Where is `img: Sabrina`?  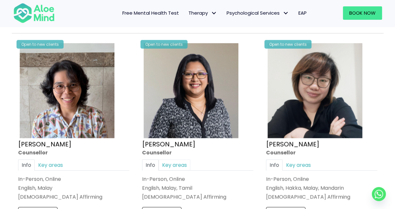
img: Sabrina is located at coordinates (191, 90).